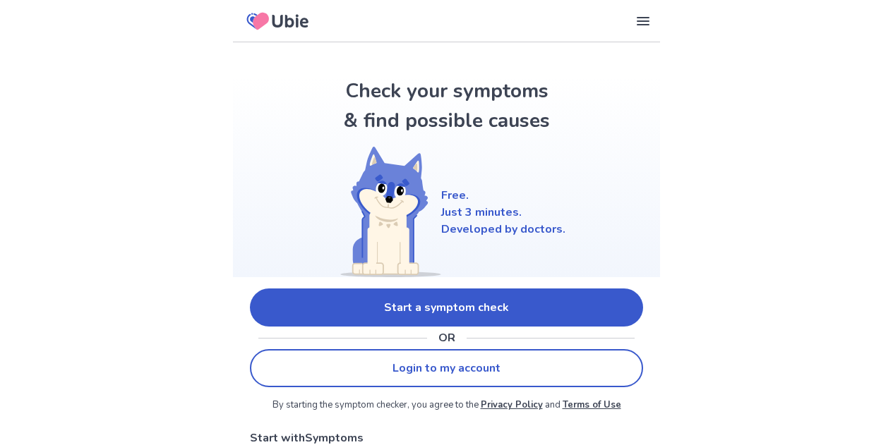 Image resolution: width=893 pixels, height=445 pixels. I want to click on a: Privacy Policy, so click(512, 405).